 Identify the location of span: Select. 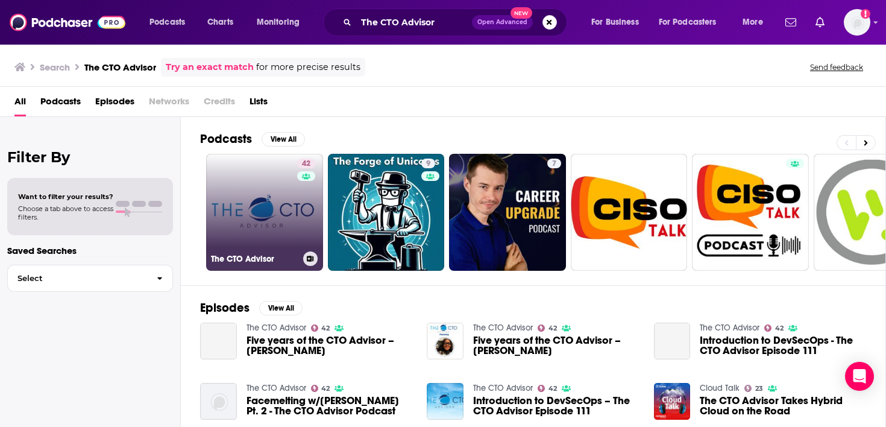
(77, 278).